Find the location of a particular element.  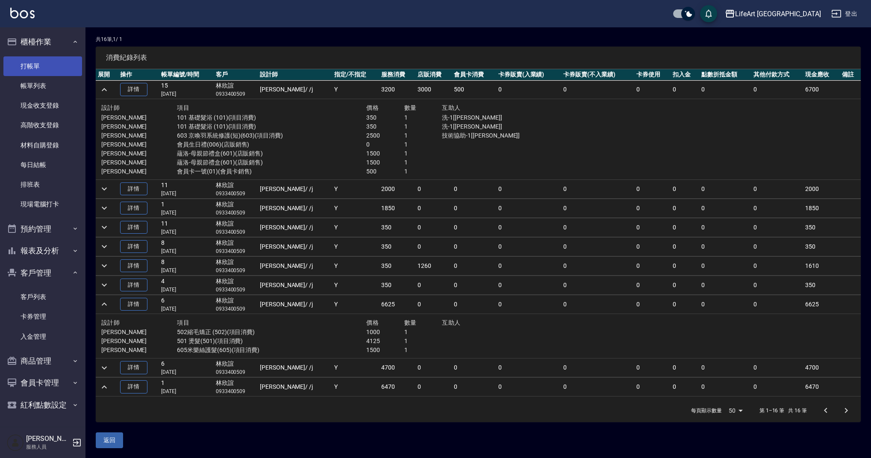

span: 設計師 is located at coordinates (110, 323).